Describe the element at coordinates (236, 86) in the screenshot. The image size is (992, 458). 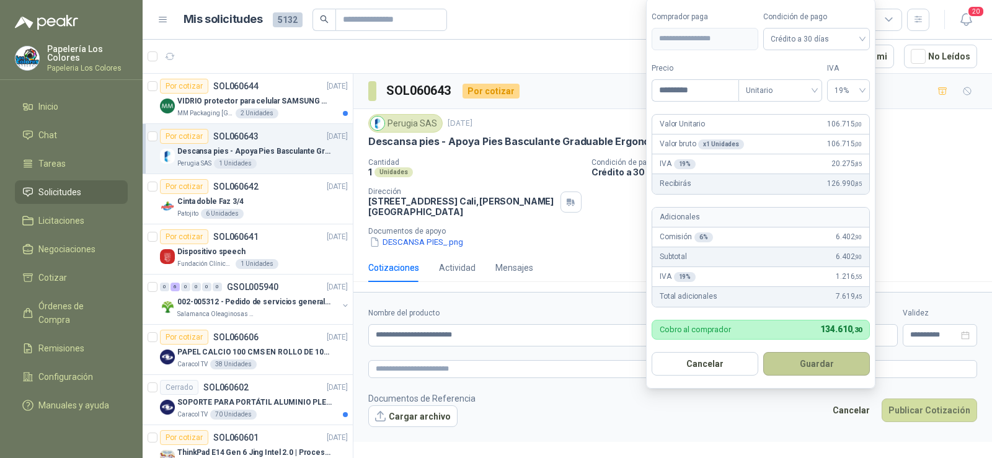
I see `p: SOL060644` at that location.